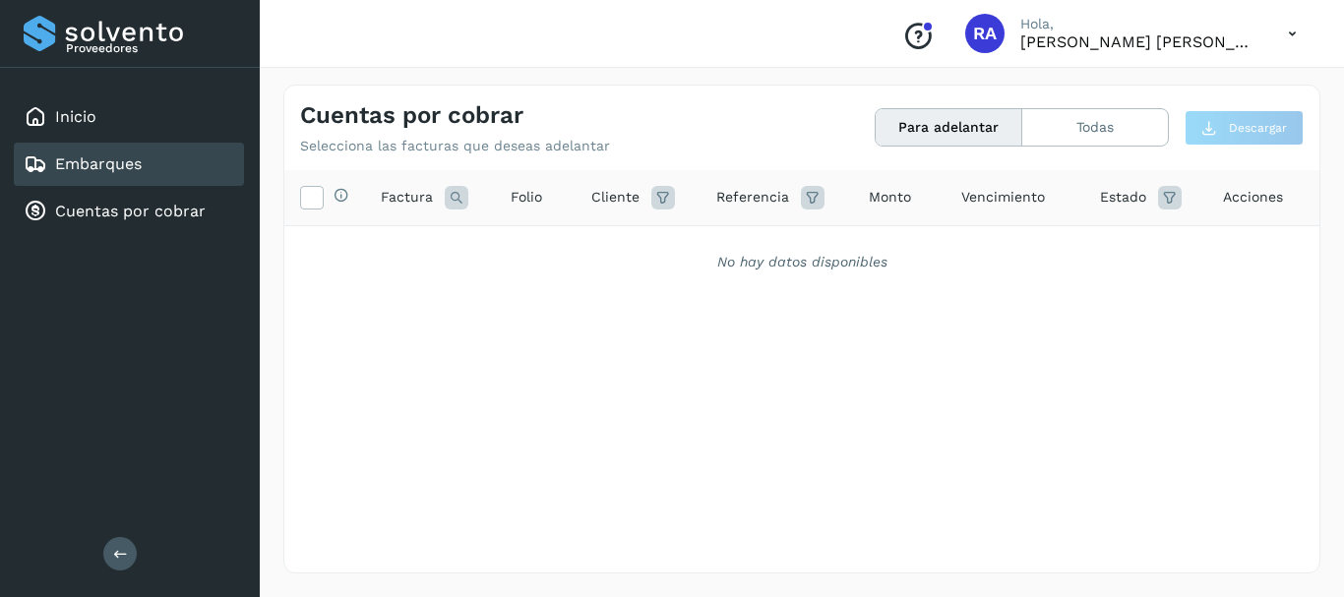  I want to click on p: Hola,, so click(1138, 24).